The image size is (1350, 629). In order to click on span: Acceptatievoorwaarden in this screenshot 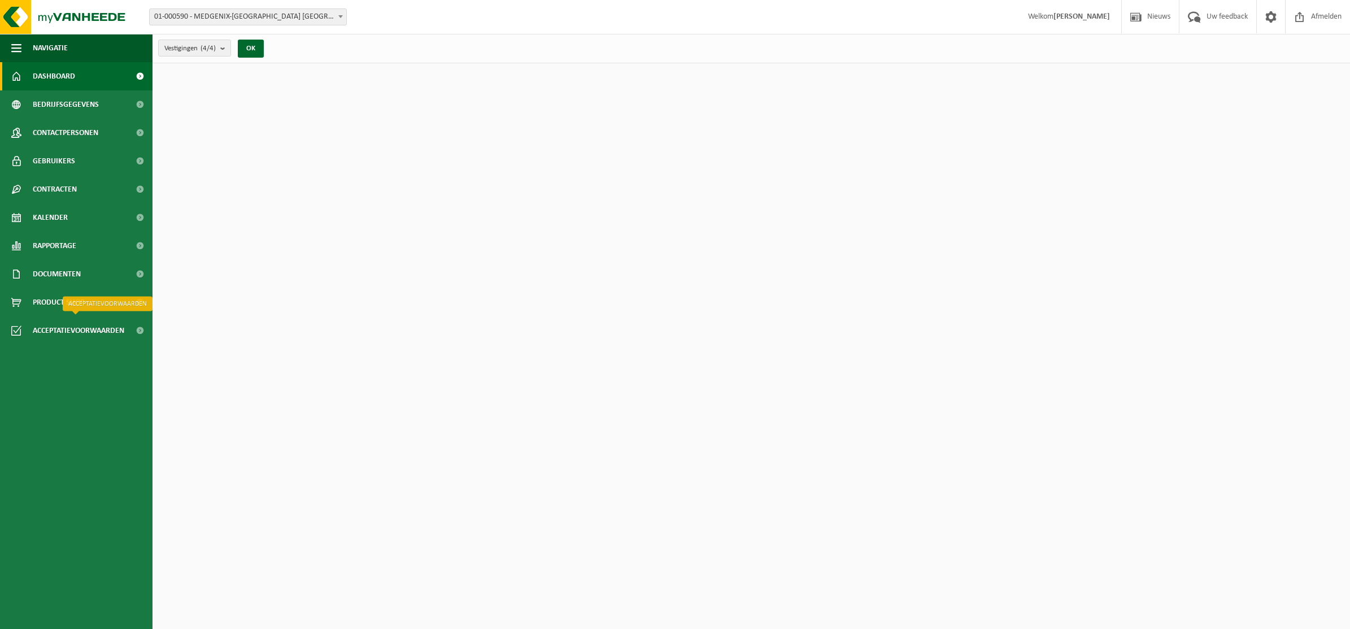, I will do `click(79, 330)`.